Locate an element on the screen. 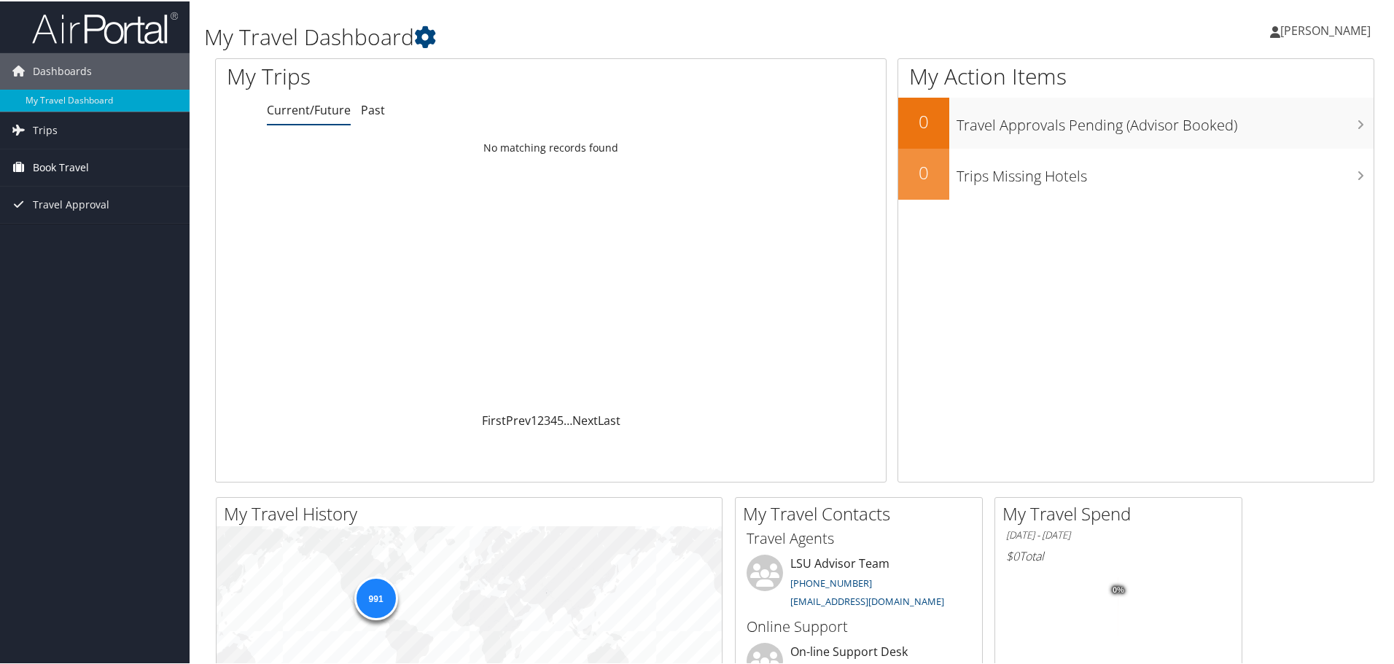  a: 2 is located at coordinates (540, 419).